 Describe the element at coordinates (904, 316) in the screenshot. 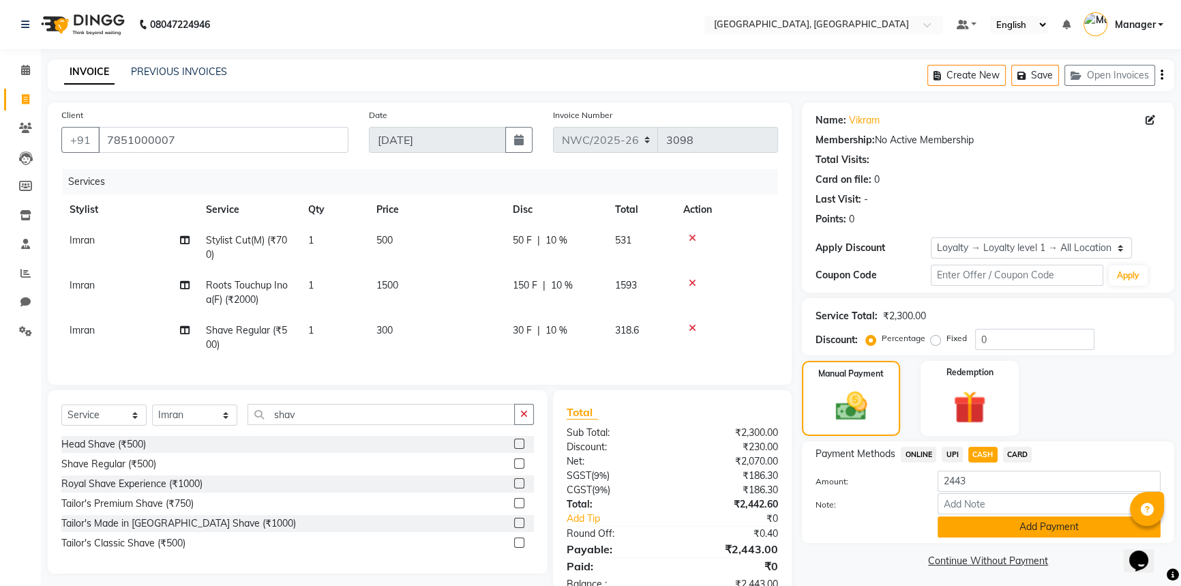

I see `div: ₹2,300.00` at that location.